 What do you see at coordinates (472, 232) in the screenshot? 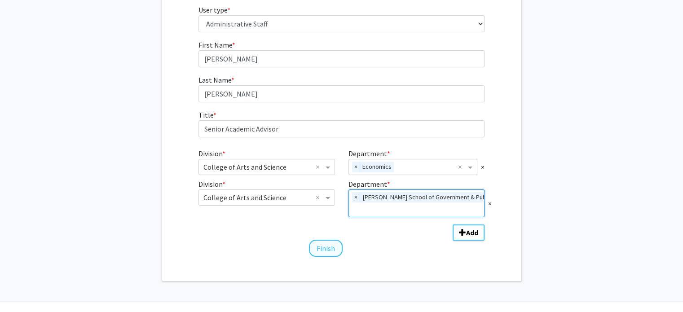
I see `b: Add` at bounding box center [472, 232].